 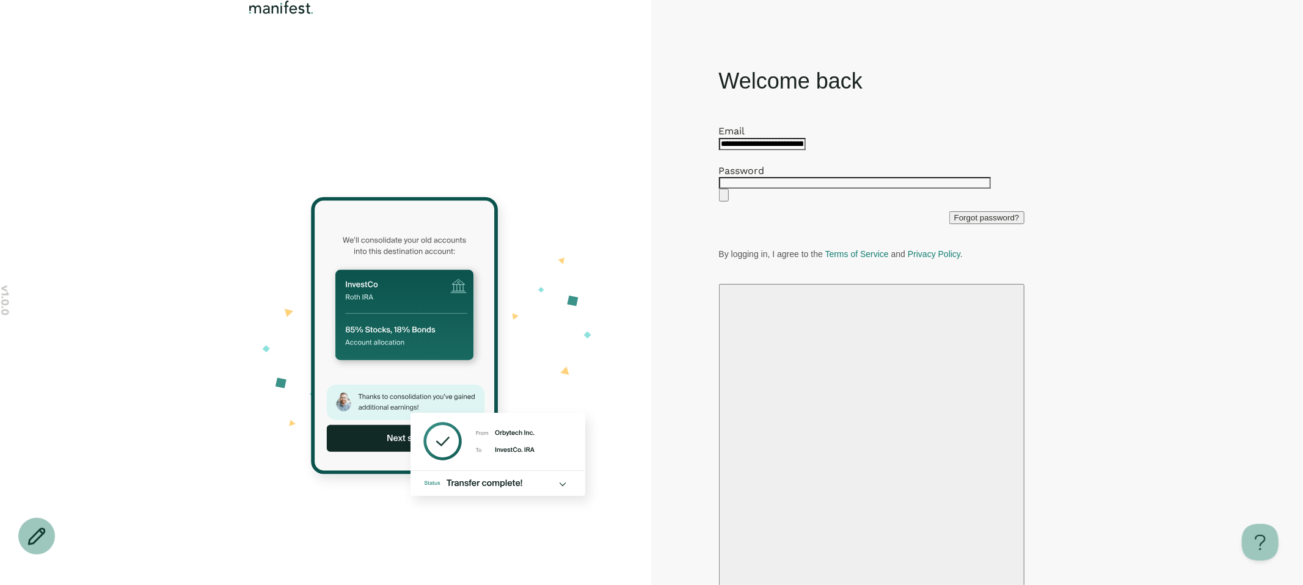 What do you see at coordinates (724, 195) in the screenshot?
I see `button: Show password` at bounding box center [724, 195].